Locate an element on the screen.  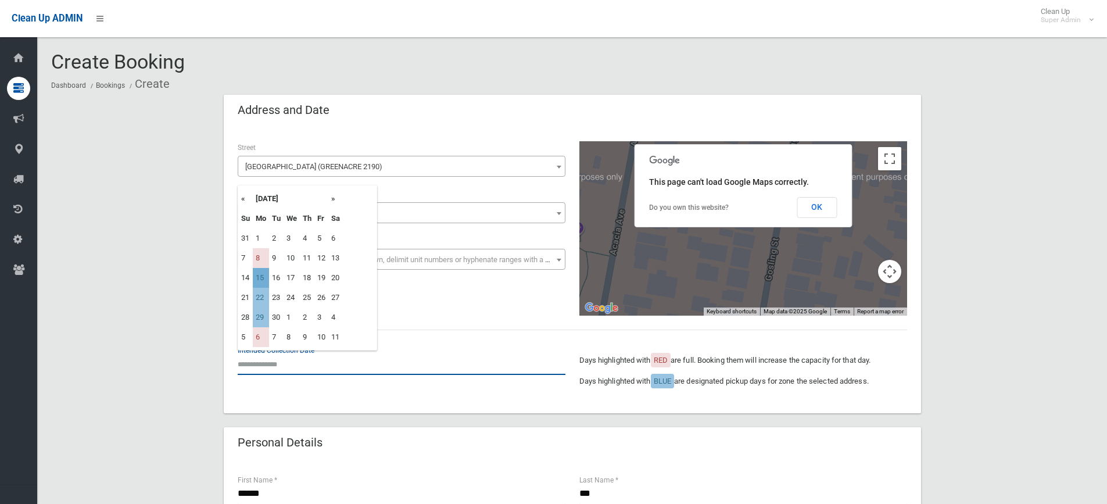
th: Tu is located at coordinates (276, 218).